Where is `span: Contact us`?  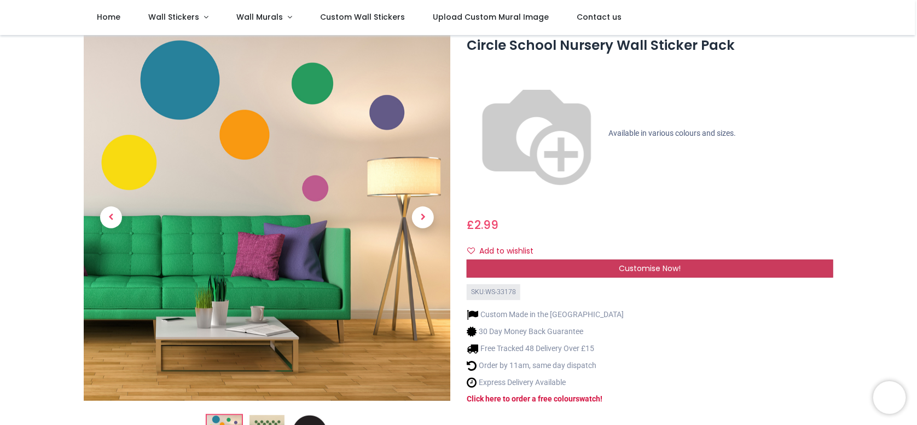
span: Contact us is located at coordinates (599, 17).